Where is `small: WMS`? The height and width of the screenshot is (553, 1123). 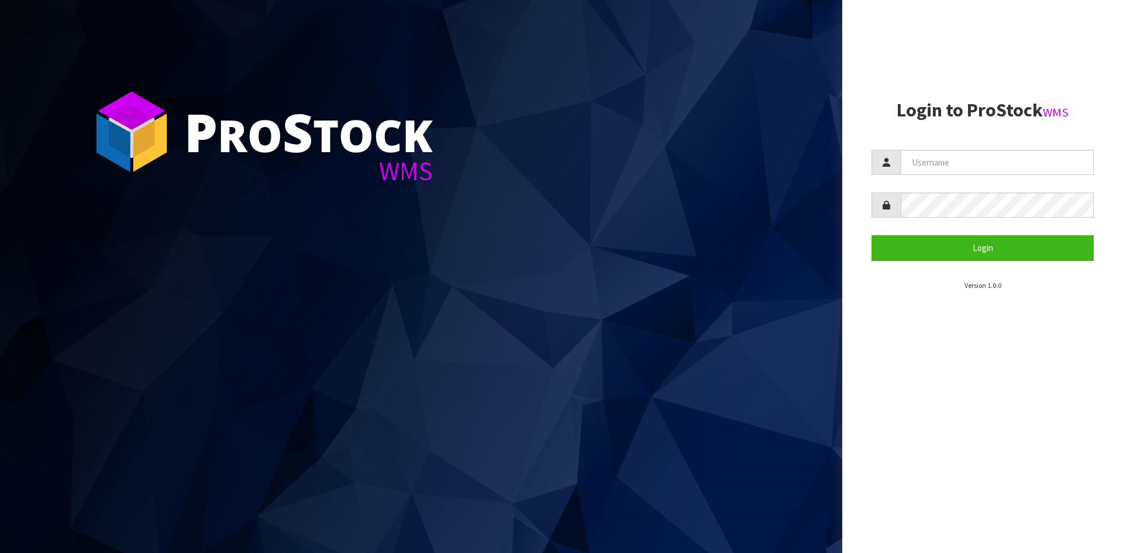
small: WMS is located at coordinates (1056, 112).